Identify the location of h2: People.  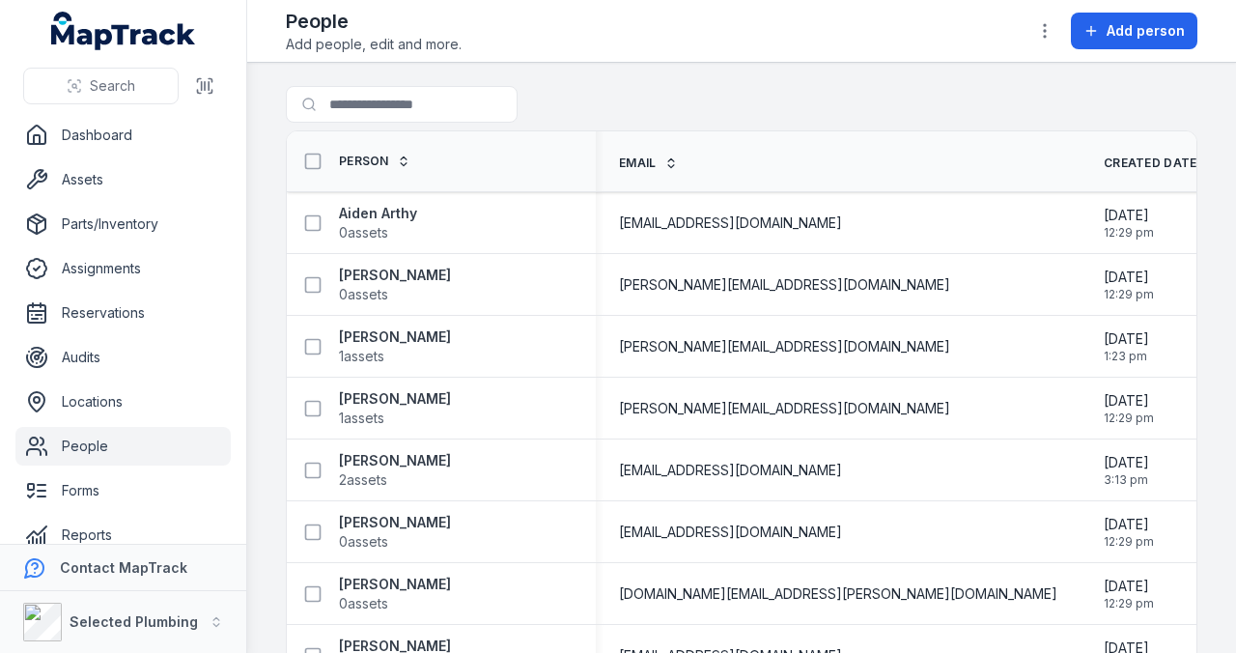
(374, 21).